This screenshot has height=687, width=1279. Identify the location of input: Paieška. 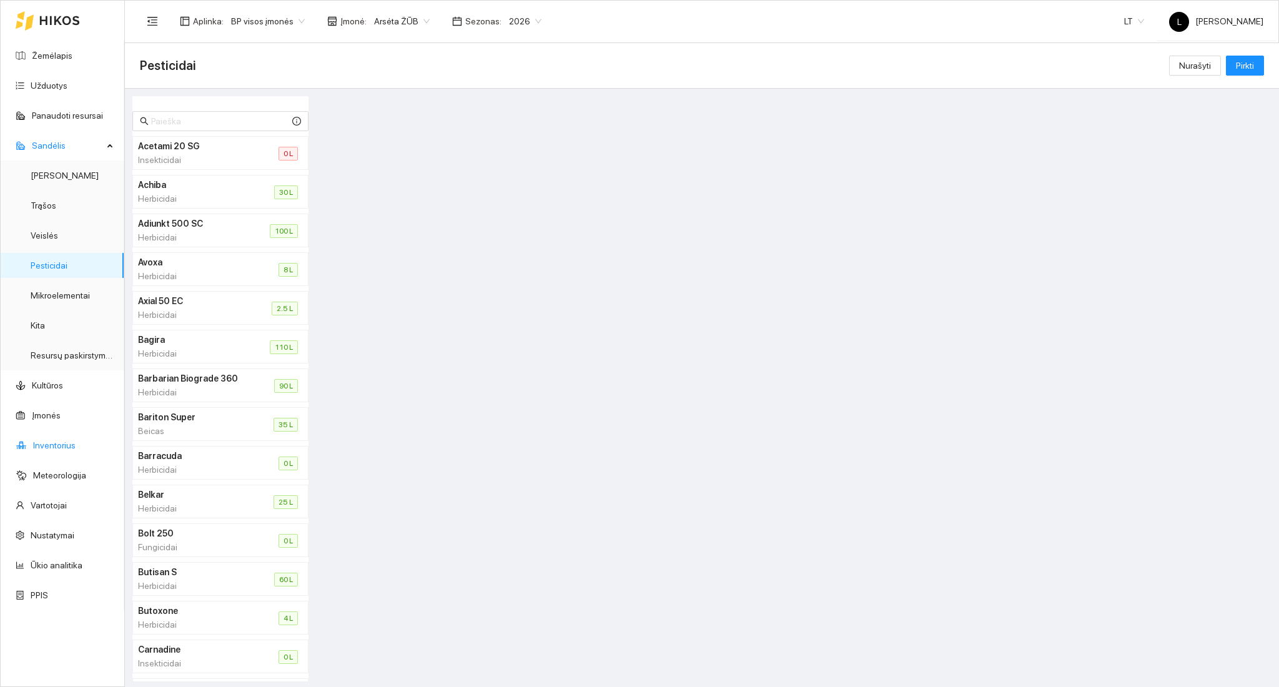
(220, 121).